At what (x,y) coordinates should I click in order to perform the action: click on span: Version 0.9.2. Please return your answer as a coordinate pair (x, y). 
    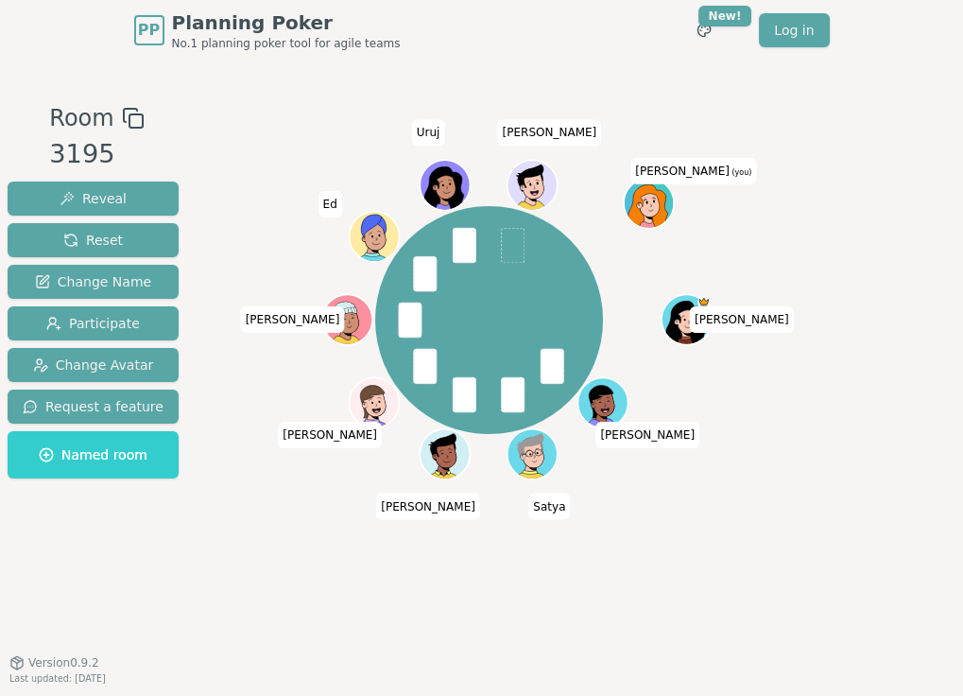
    Looking at the image, I should click on (63, 662).